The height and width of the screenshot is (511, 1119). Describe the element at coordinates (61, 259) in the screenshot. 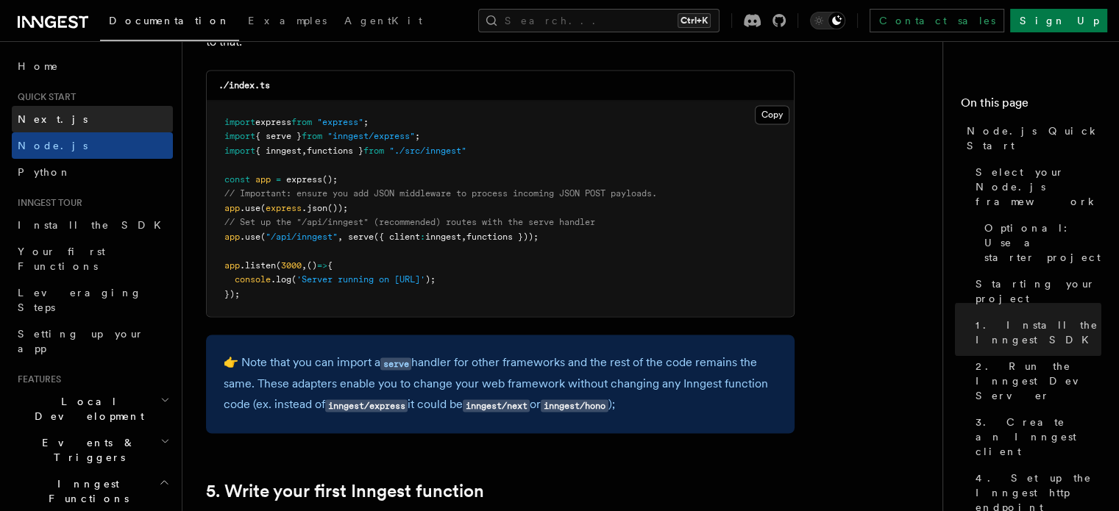

I see `span: Your first Functions` at that location.